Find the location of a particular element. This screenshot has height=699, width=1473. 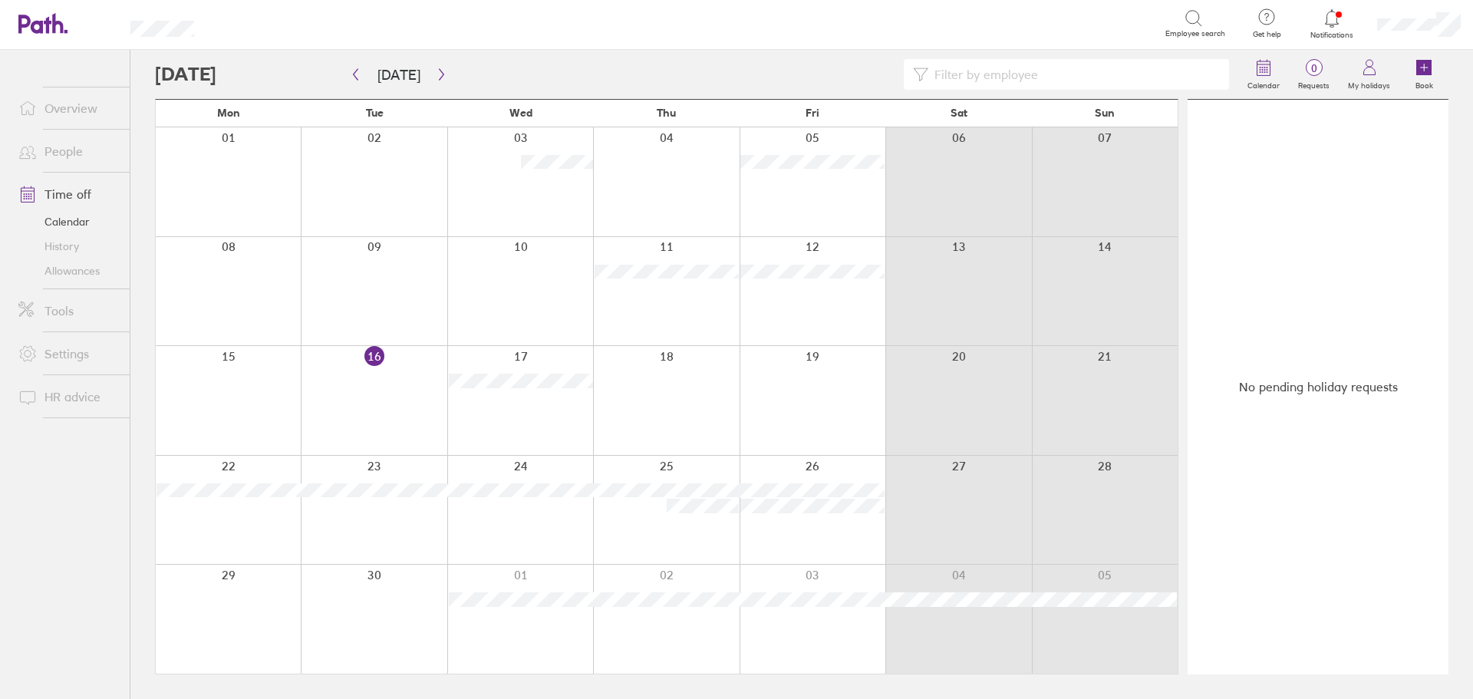

input: Filter by employee is located at coordinates (1074, 74).